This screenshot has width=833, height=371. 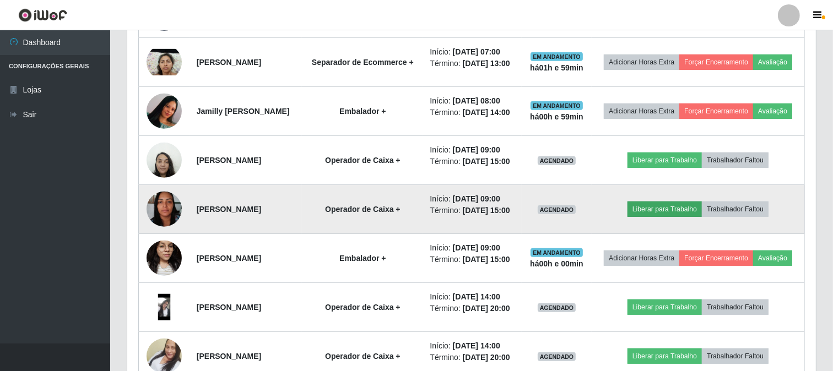 What do you see at coordinates (164, 111) in the screenshot?
I see `img: 1699121577168.jpeg` at bounding box center [164, 111].